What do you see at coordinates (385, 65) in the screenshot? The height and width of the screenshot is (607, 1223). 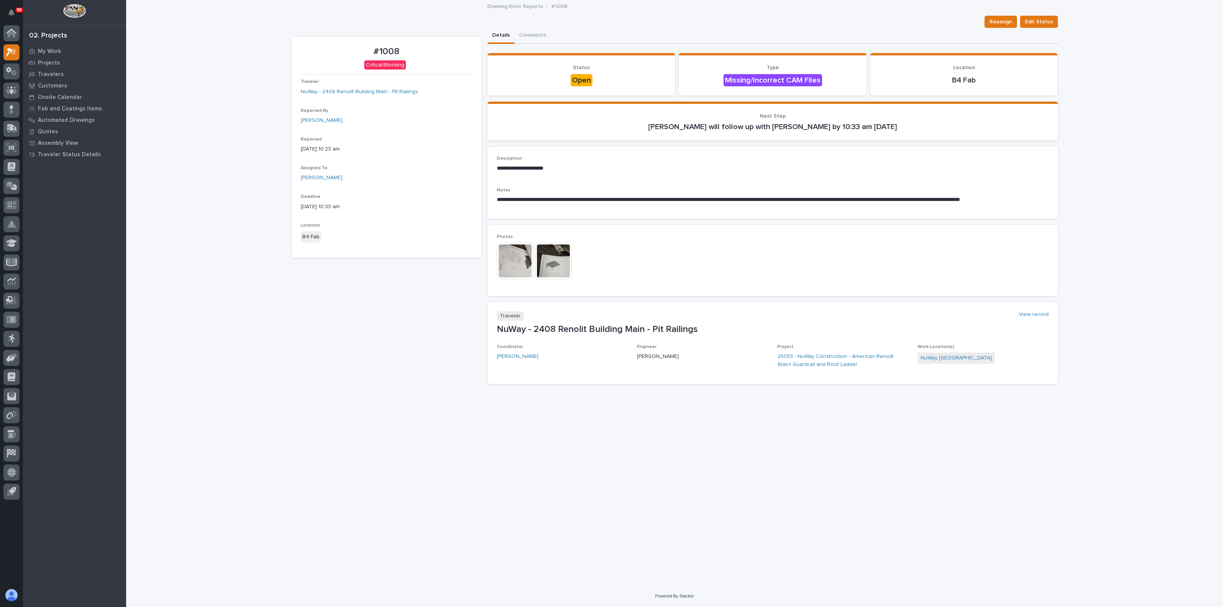 I see `div: Critical/Blocking` at bounding box center [385, 65].